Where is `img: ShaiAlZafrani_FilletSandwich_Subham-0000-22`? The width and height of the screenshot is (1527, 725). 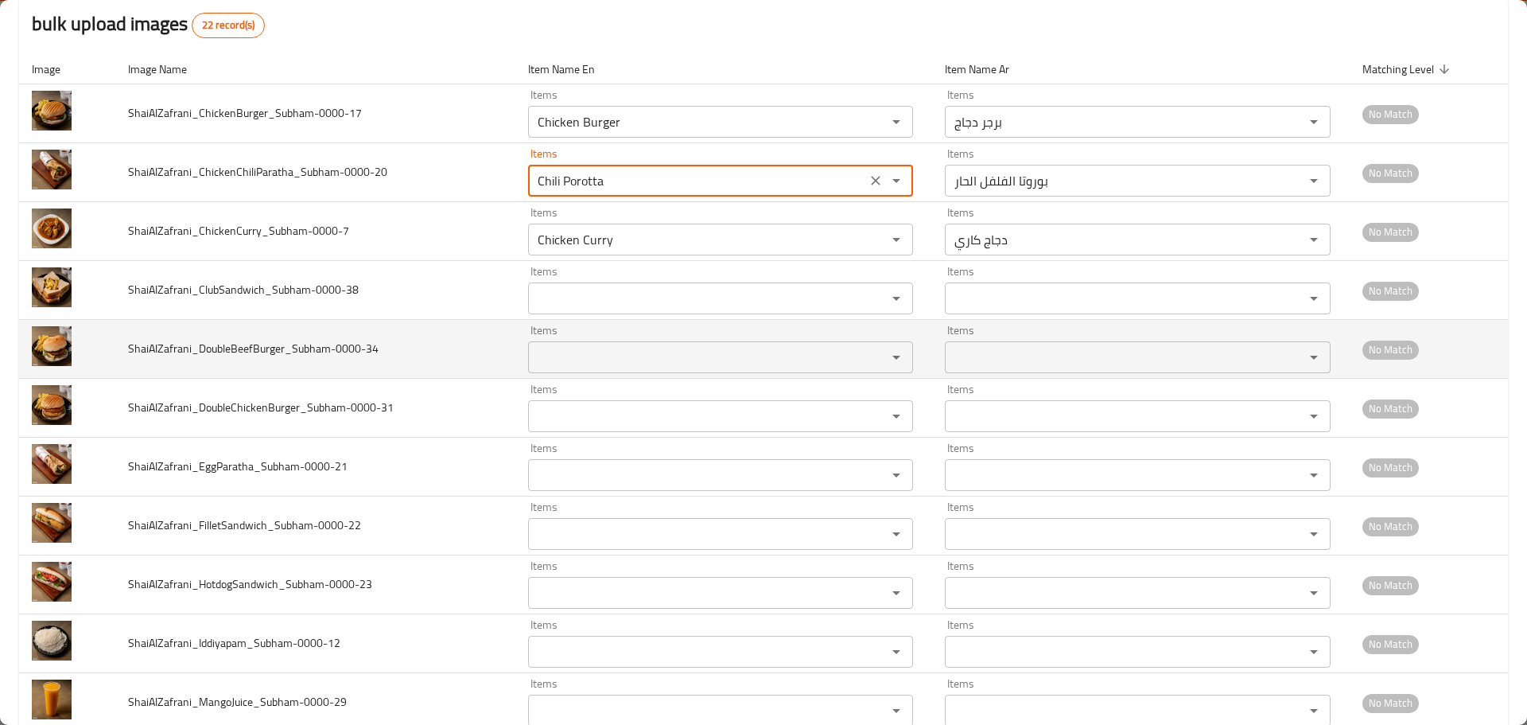
img: ShaiAlZafrani_FilletSandwich_Subham-0000-22 is located at coordinates (52, 523).